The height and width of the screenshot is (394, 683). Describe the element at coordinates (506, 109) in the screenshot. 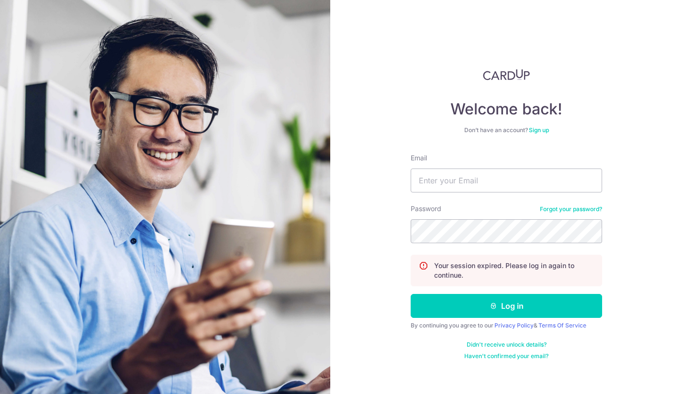

I see `h4: Welcome back!` at that location.